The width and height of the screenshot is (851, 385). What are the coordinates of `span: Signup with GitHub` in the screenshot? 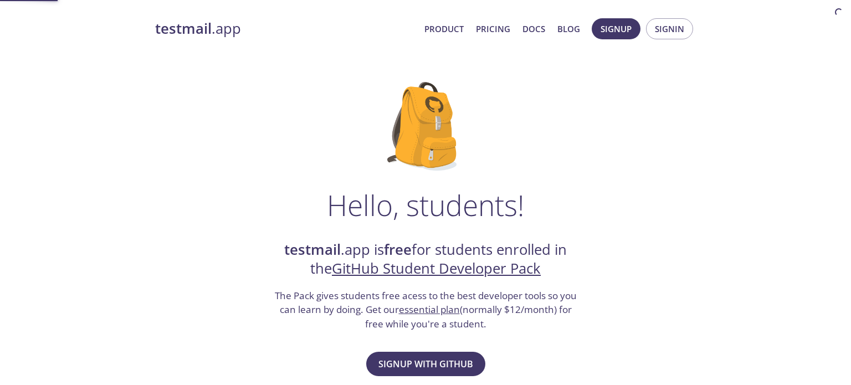 It's located at (425, 364).